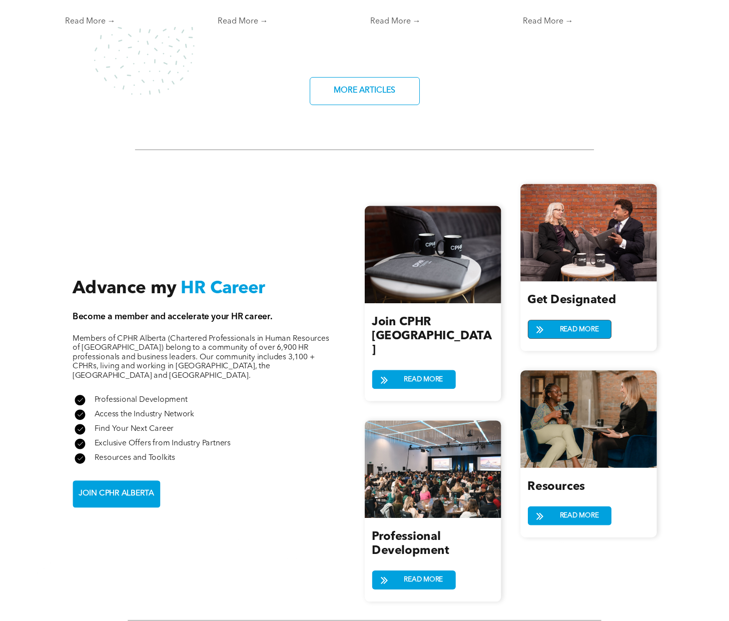 The height and width of the screenshot is (621, 729). What do you see at coordinates (134, 429) in the screenshot?
I see `span: Find Your Next Career` at bounding box center [134, 429].